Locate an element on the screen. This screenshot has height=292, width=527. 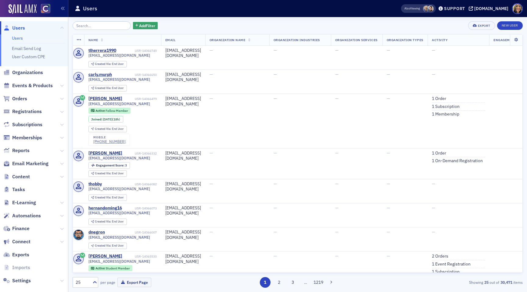
a: 2 Orders is located at coordinates (440, 256).